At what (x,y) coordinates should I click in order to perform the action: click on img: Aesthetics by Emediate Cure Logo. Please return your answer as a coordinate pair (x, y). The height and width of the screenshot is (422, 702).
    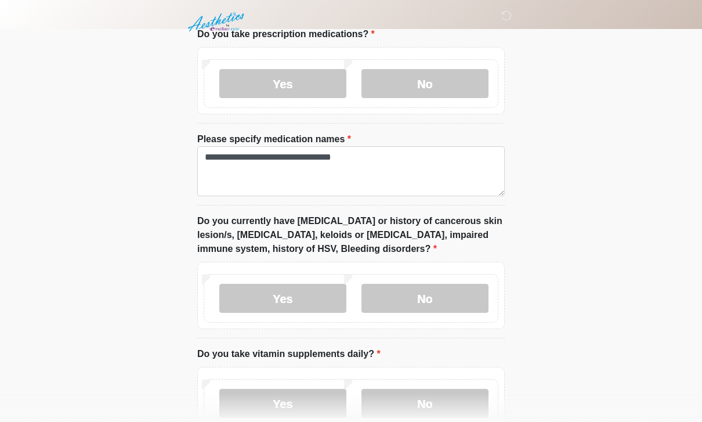
    Looking at the image, I should click on (217, 22).